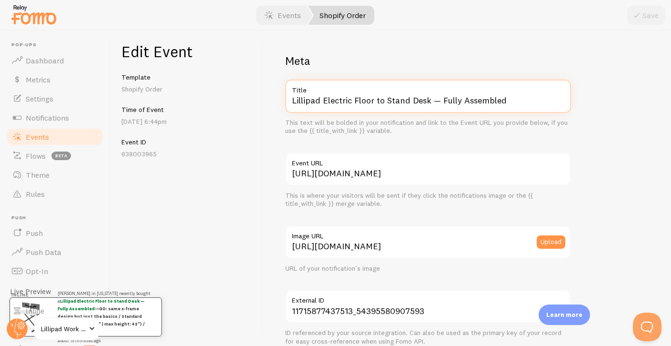  I want to click on div: This text will be bolded in your notification and link to the Event URL you provide below, if you..., so click(428, 127).